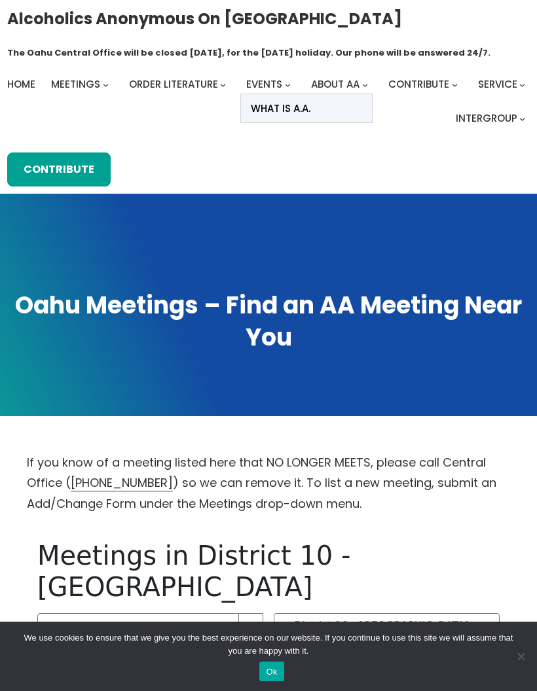  Describe the element at coordinates (335, 84) in the screenshot. I see `span: About AA` at that location.